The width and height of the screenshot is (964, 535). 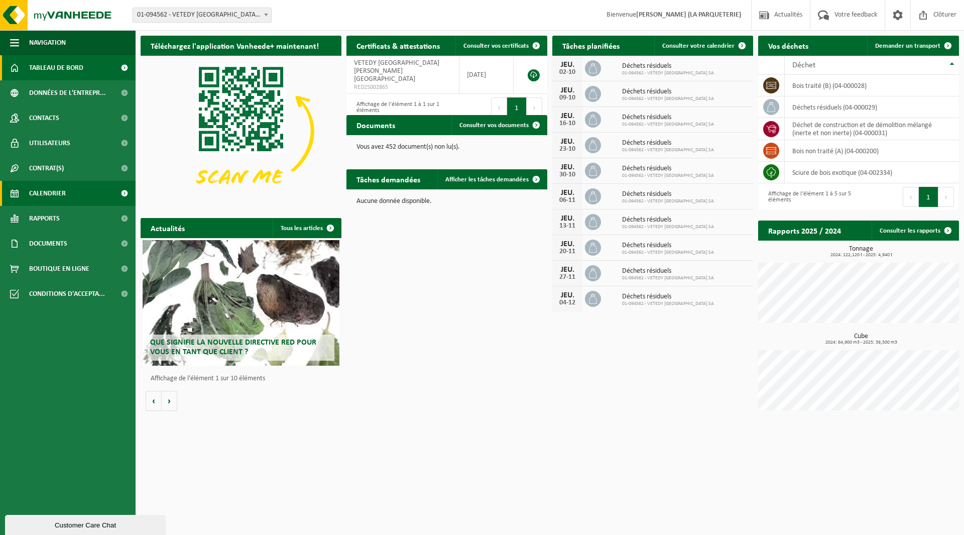 What do you see at coordinates (591, 45) in the screenshot?
I see `h2: Tâches planifiées` at bounding box center [591, 45].